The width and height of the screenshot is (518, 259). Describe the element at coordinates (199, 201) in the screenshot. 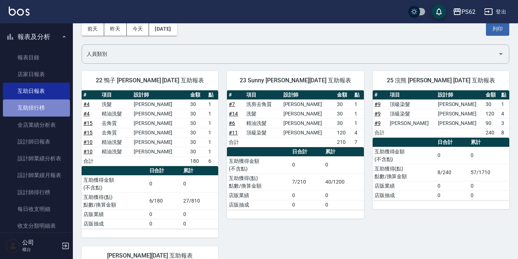

I see `td: 27/810` at that location.